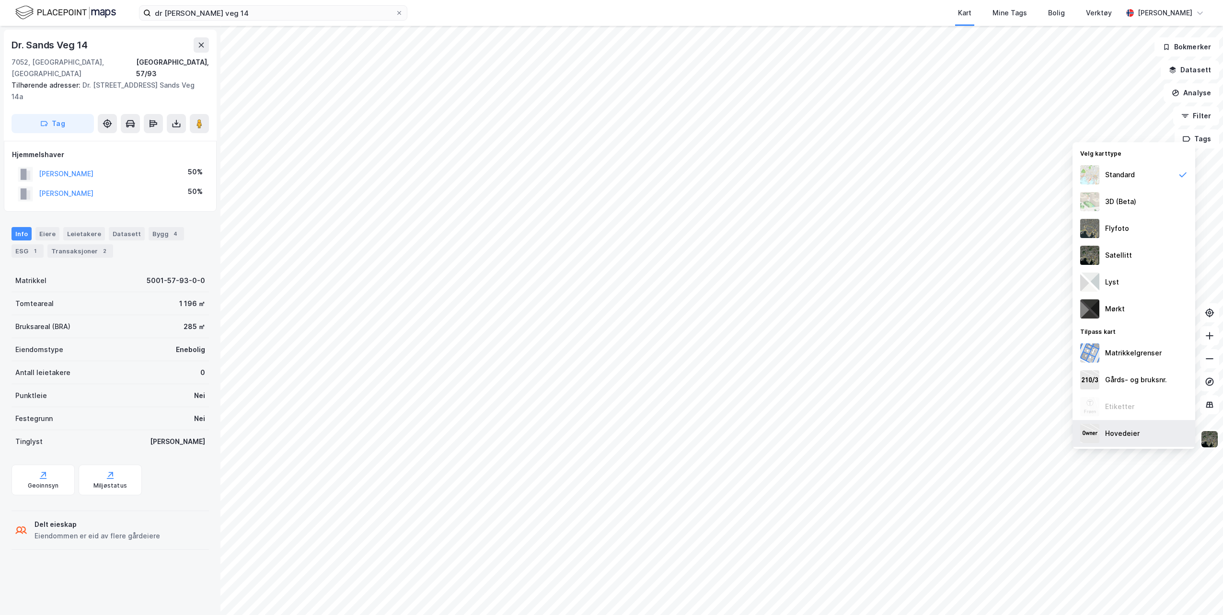 This screenshot has height=615, width=1223. What do you see at coordinates (190, 350) in the screenshot?
I see `div: Enebolig` at bounding box center [190, 350].